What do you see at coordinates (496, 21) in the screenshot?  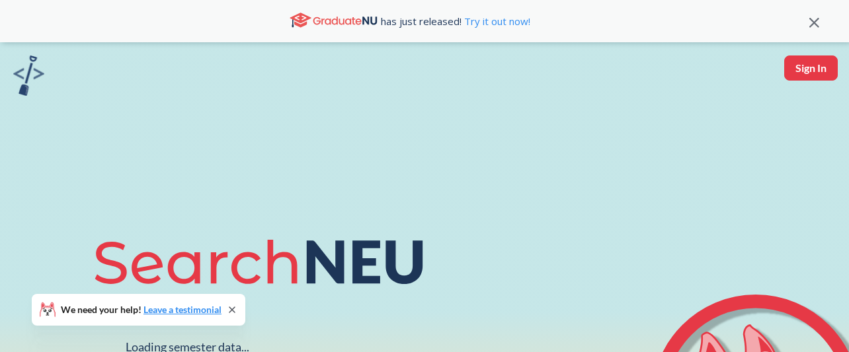 I see `a: Try it out now!` at bounding box center [496, 21].